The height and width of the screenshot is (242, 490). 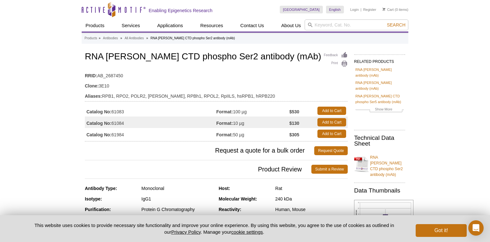 I want to click on a: Services, so click(x=131, y=26).